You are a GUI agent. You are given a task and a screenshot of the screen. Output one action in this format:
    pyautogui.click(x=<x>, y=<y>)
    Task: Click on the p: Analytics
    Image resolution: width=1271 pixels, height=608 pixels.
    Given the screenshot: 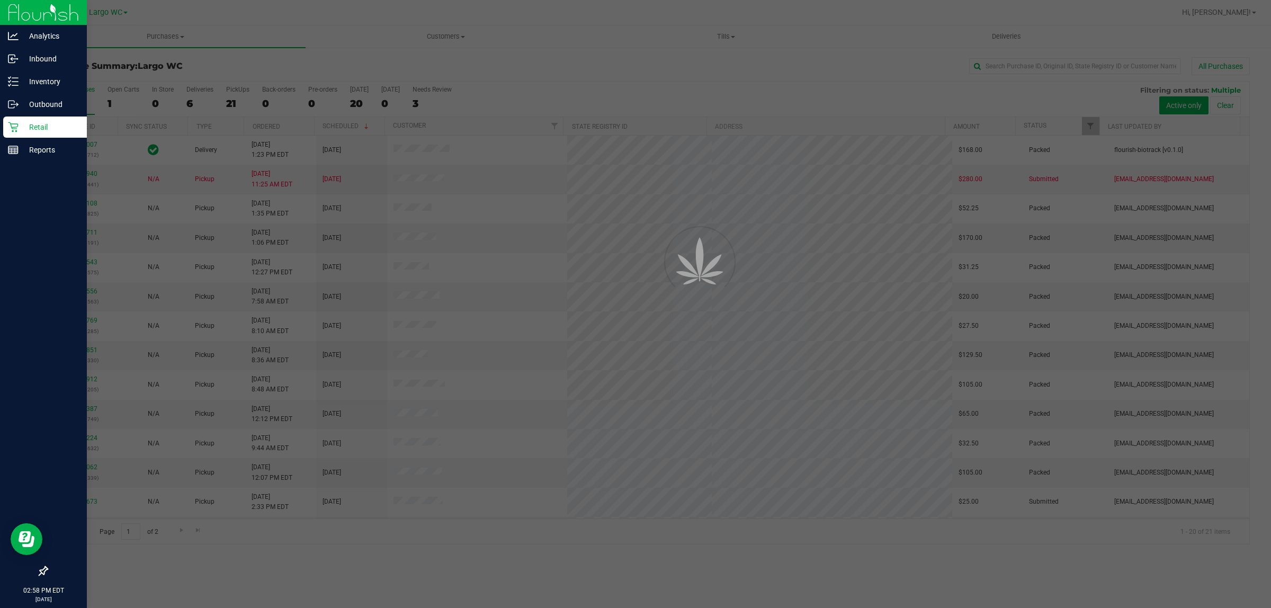 What is the action you would take?
    pyautogui.click(x=50, y=36)
    